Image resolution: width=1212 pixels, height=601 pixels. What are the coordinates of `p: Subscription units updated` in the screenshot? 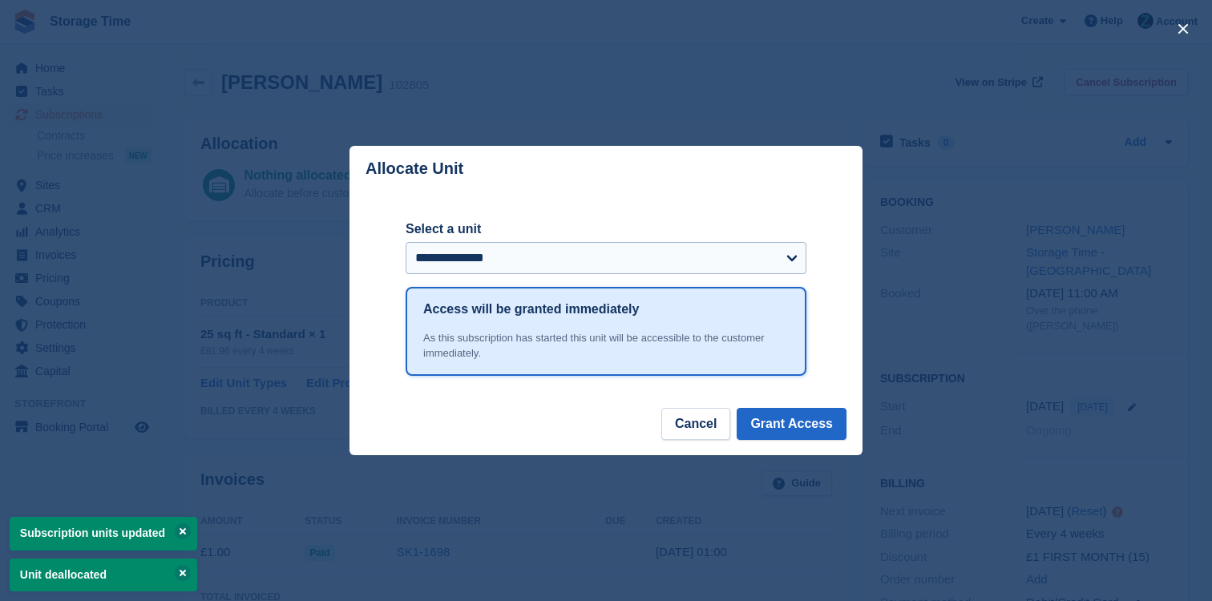 It's located at (103, 533).